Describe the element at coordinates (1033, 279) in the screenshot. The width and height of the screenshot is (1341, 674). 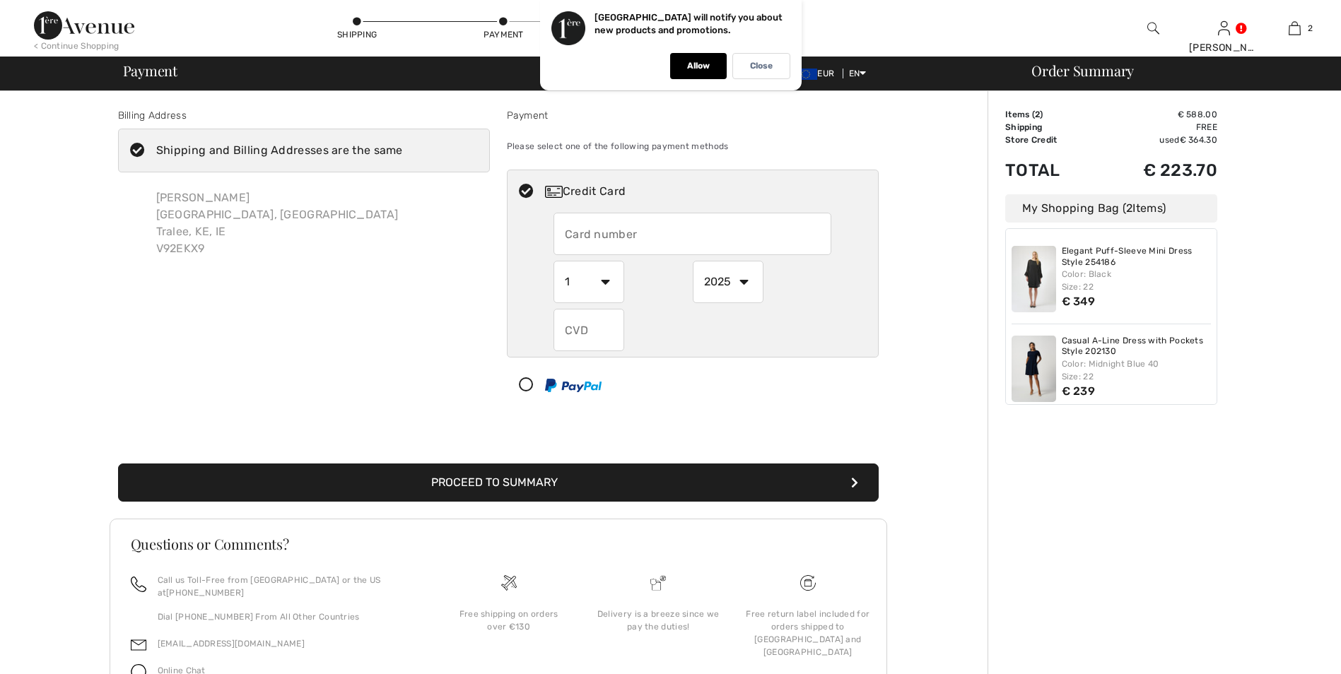
I see `img: Elegant Puff-Sleeve Mini Dress Style 254186` at that location.